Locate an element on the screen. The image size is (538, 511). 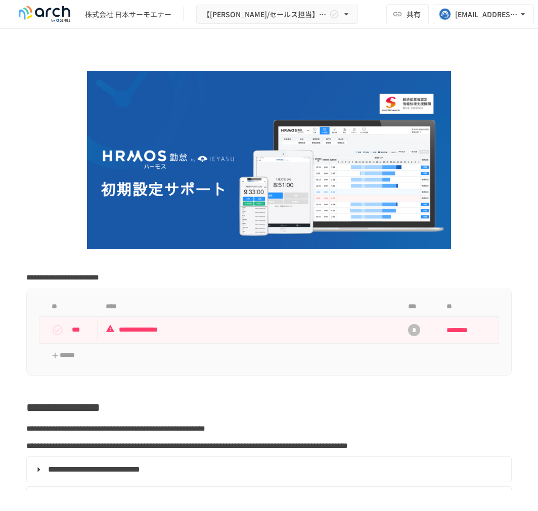
button: 共有 is located at coordinates (408, 14).